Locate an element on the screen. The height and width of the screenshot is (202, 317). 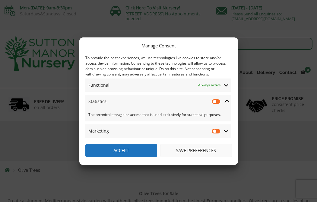
span: Always active is located at coordinates (209, 85).